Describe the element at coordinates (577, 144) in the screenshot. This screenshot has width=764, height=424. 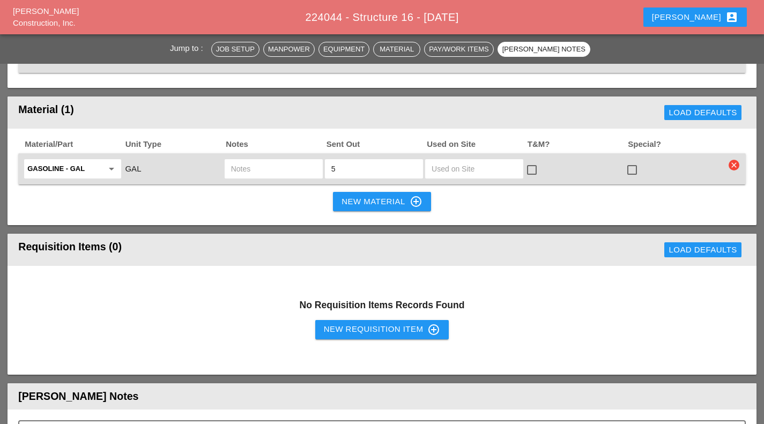
I see `span: T&M?` at that location.